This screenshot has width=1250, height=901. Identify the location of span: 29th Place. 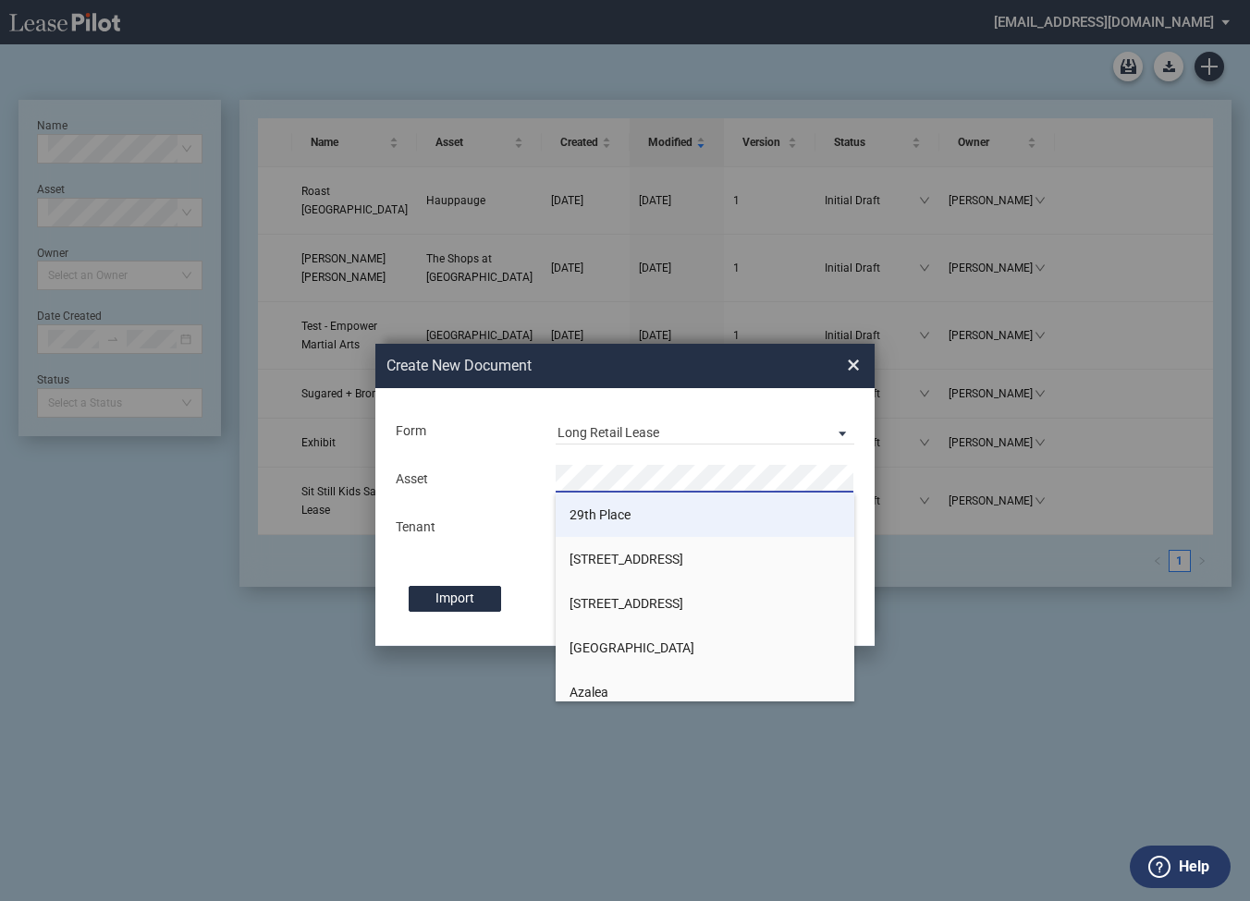
(600, 515).